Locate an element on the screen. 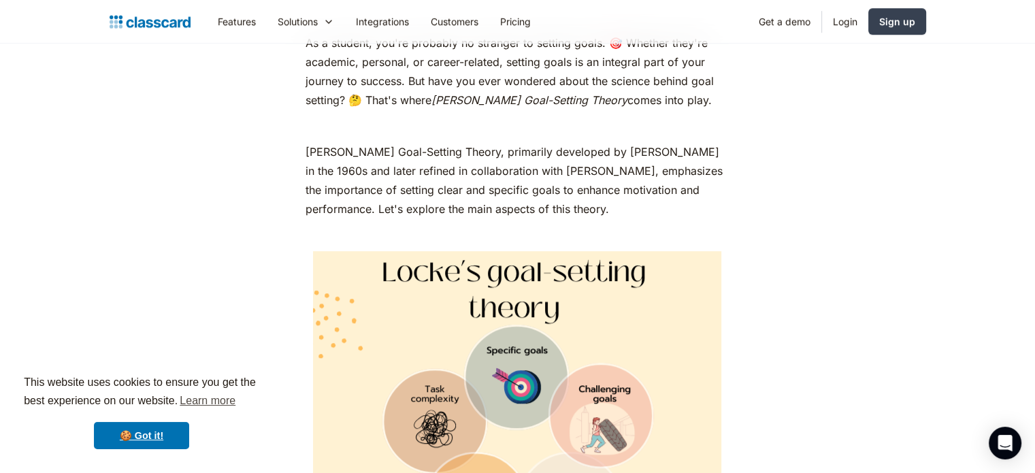  span: This website uses cookies to ensure you get the best experience on our website. is located at coordinates (142, 393).